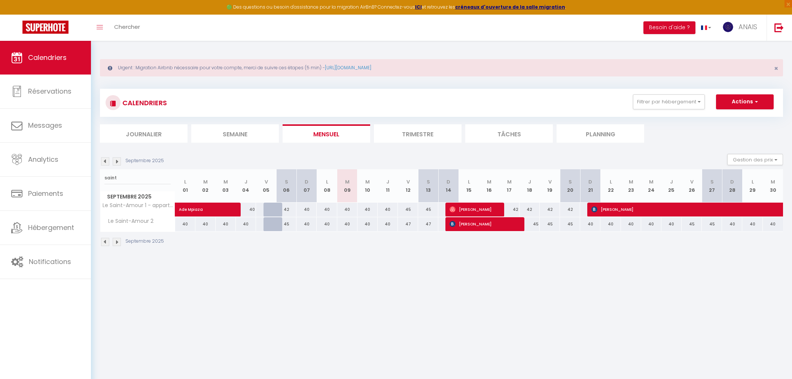  Describe the element at coordinates (610, 186) in the screenshot. I see `th: 22` at that location.